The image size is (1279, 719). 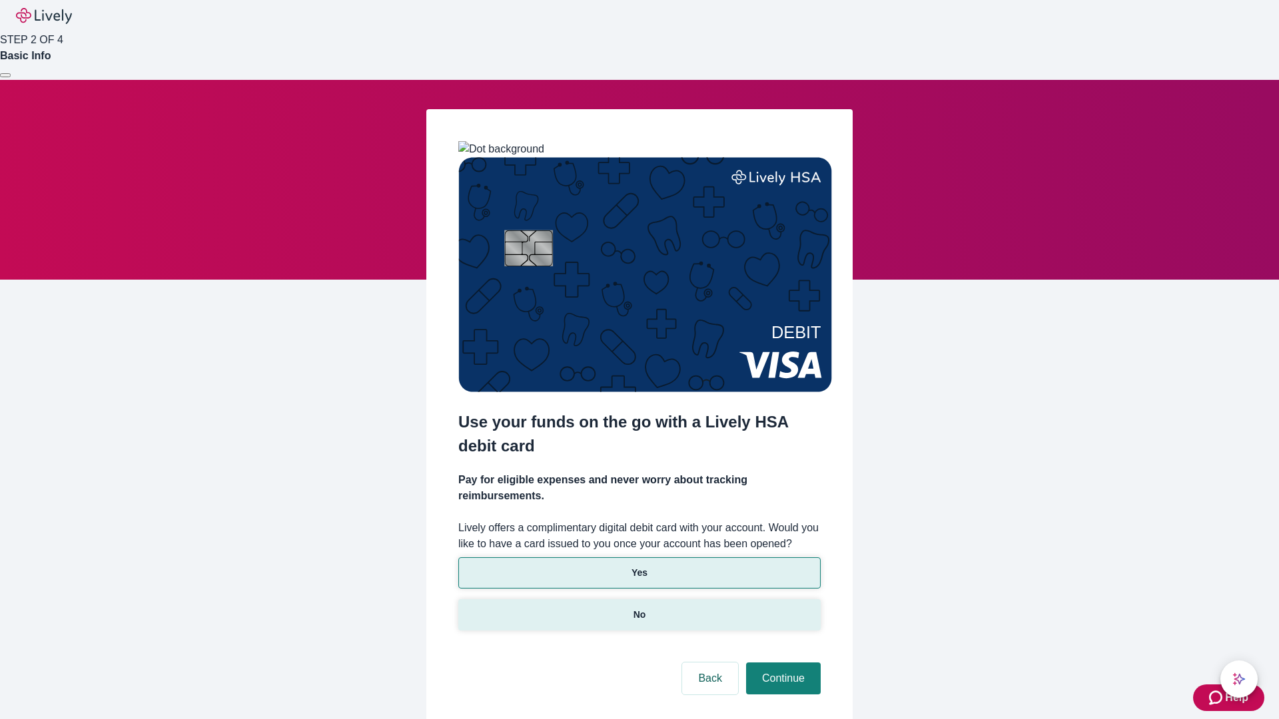 What do you see at coordinates (639, 573) in the screenshot?
I see `button: Yes` at bounding box center [639, 573].